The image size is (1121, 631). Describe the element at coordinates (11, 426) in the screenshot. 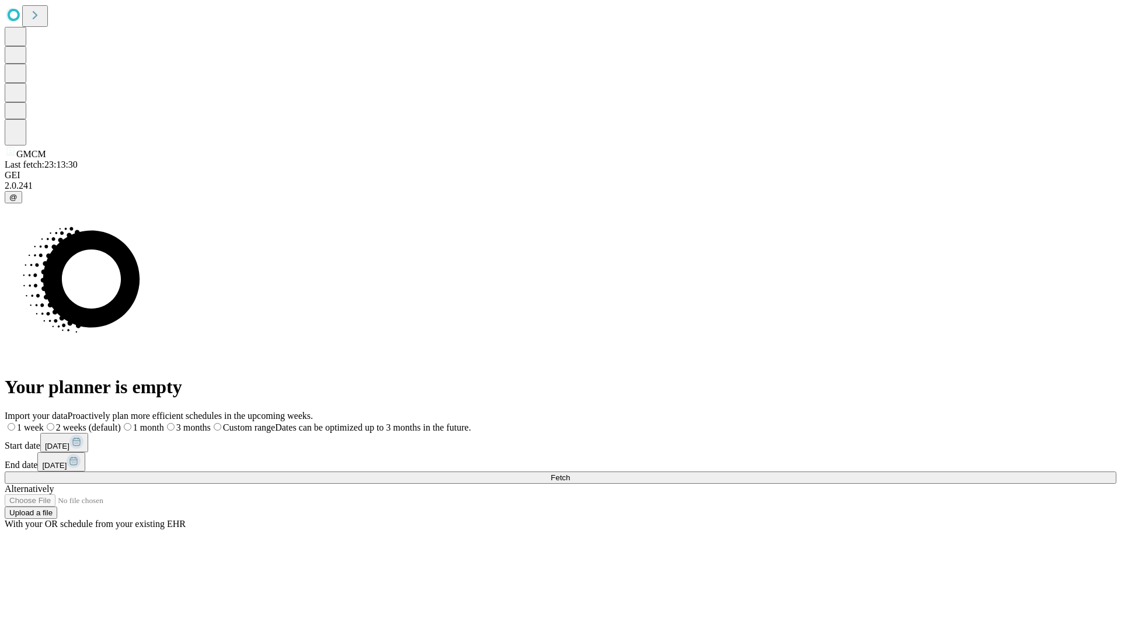

I see `input: 1 week` at that location.